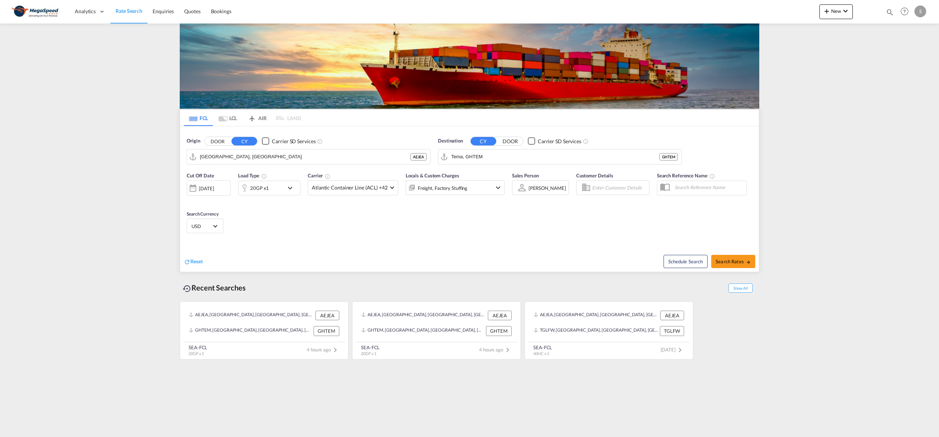 The width and height of the screenshot is (939, 437). Describe the element at coordinates (686, 175) in the screenshot. I see `span: Search Reference Name` at that location.